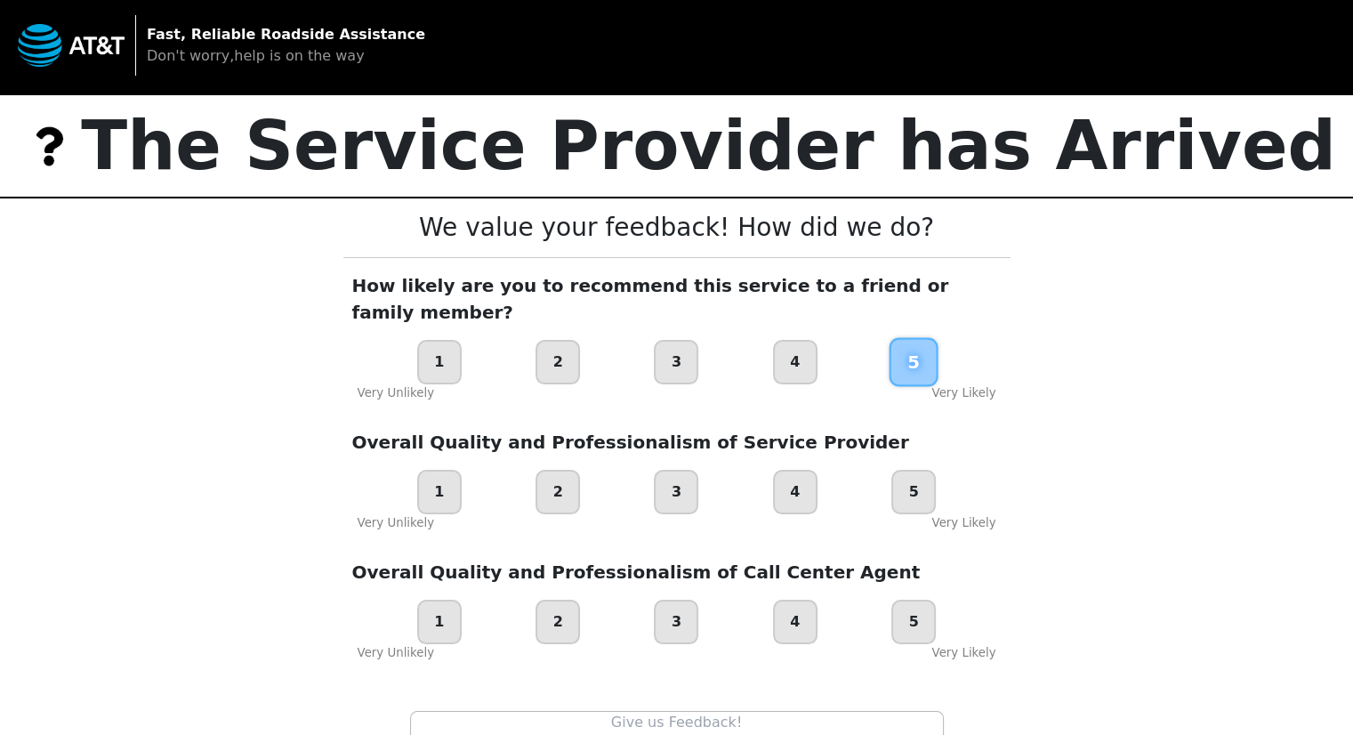 This screenshot has width=1353, height=735. Describe the element at coordinates (677, 442) in the screenshot. I see `p: Overall Quality and Professionalism of Service Provider` at that location.